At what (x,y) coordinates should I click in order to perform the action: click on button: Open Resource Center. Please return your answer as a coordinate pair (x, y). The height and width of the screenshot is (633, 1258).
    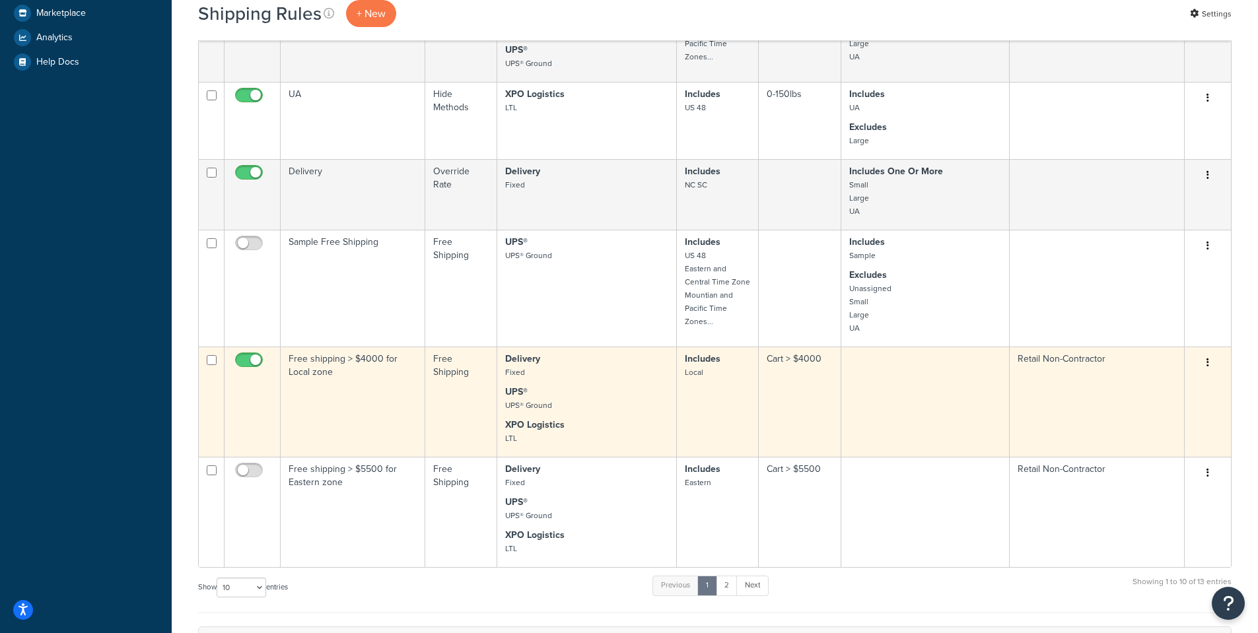
    Looking at the image, I should click on (1228, 603).